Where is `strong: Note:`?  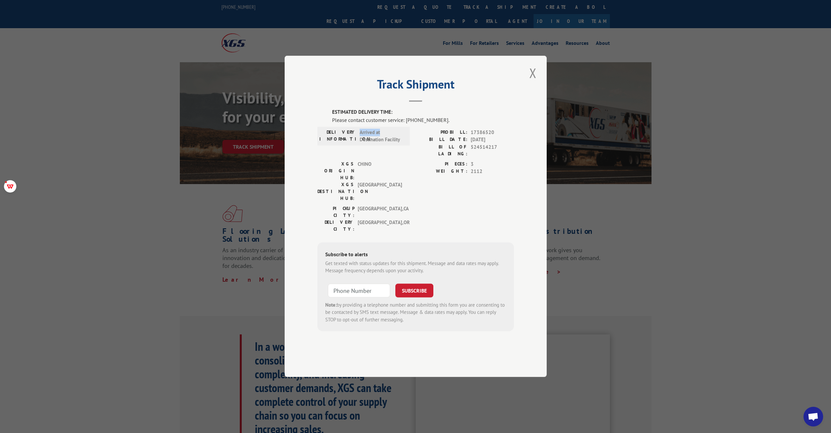
strong: Note: is located at coordinates (331, 305).